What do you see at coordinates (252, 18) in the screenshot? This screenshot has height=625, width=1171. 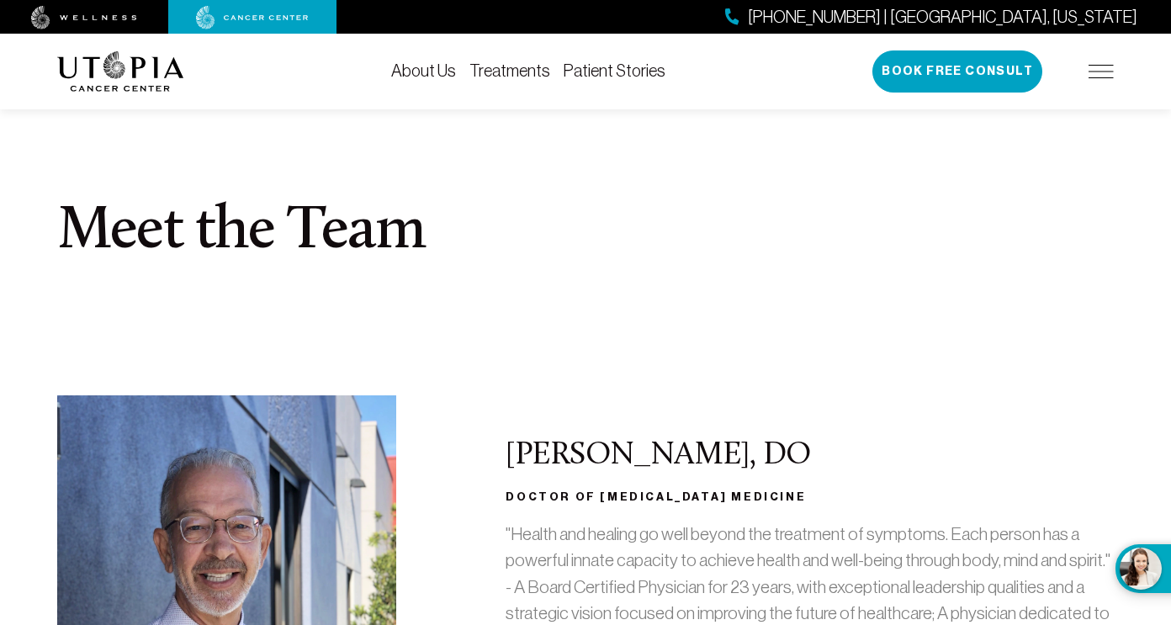 I see `img: cancer center` at bounding box center [252, 18].